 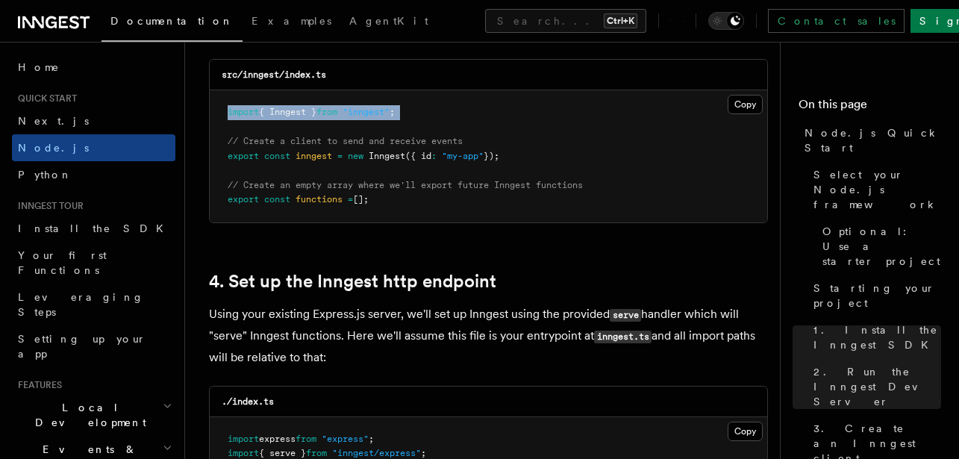 I want to click on span: Local Development, so click(x=87, y=415).